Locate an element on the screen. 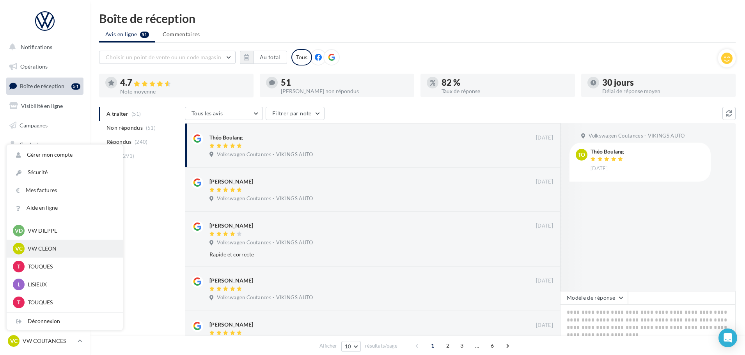  span: résultats/page is located at coordinates (381, 346).